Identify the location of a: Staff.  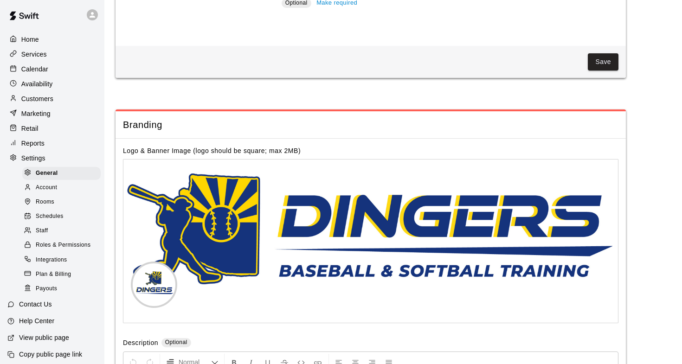
(63, 231).